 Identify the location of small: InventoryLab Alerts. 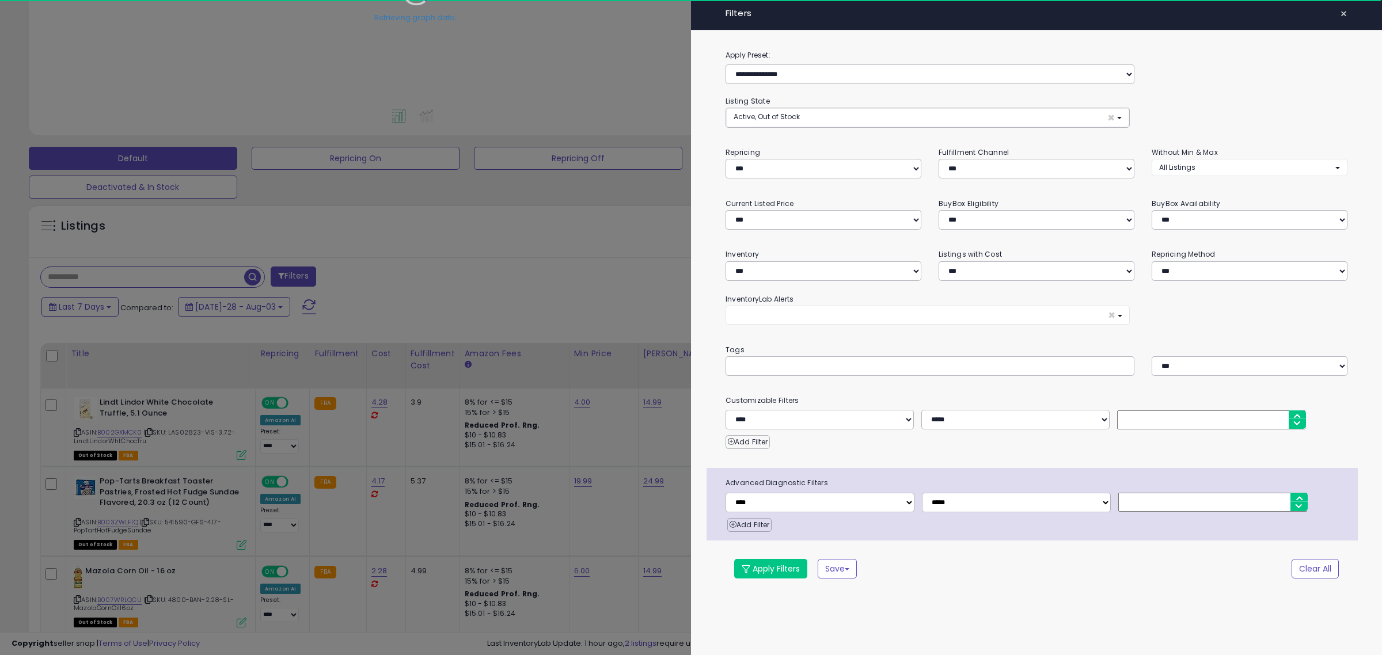
(760, 299).